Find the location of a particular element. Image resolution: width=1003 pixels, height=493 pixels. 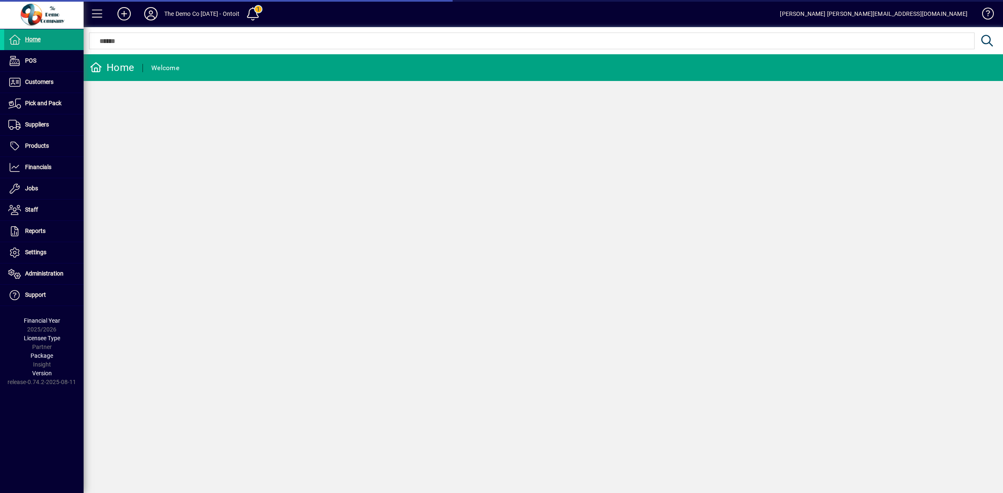

div: Home is located at coordinates (112, 68).